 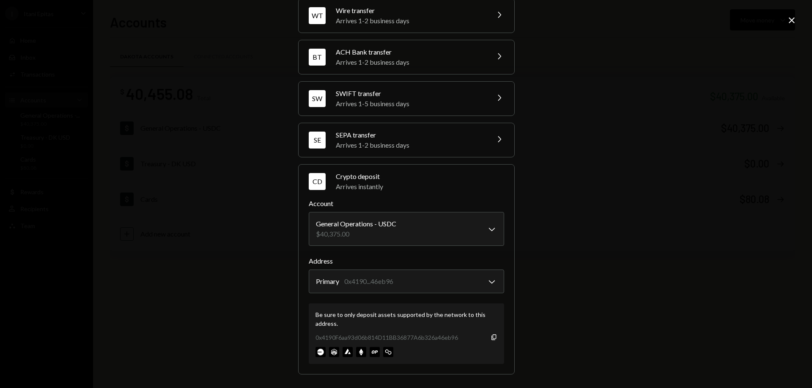 What do you see at coordinates (387, 337) in the screenshot?
I see `div: 0x4190F6aa93d06b814D11BB36877A6b326a46eb96` at bounding box center [387, 337].